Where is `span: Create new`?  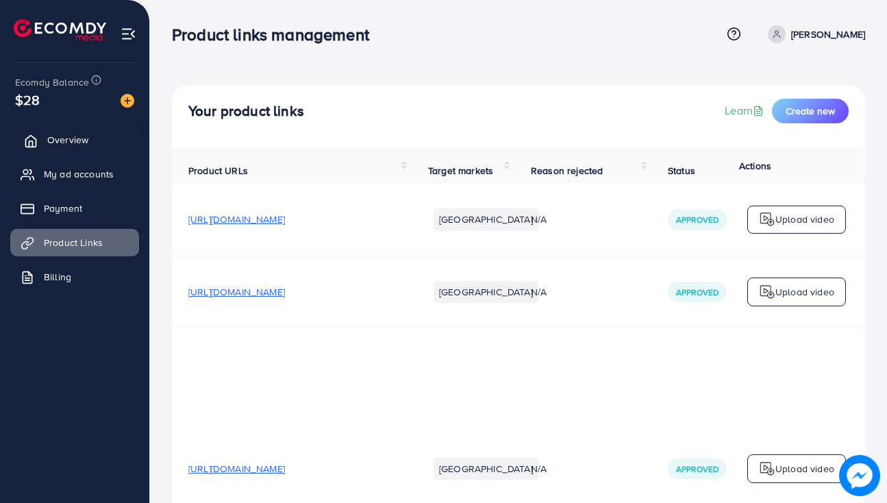 span: Create new is located at coordinates (811, 111).